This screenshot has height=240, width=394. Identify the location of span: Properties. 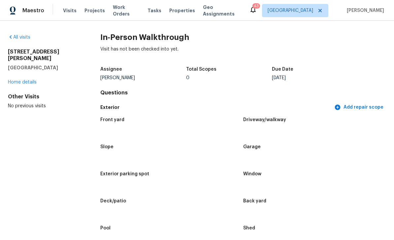
(182, 11).